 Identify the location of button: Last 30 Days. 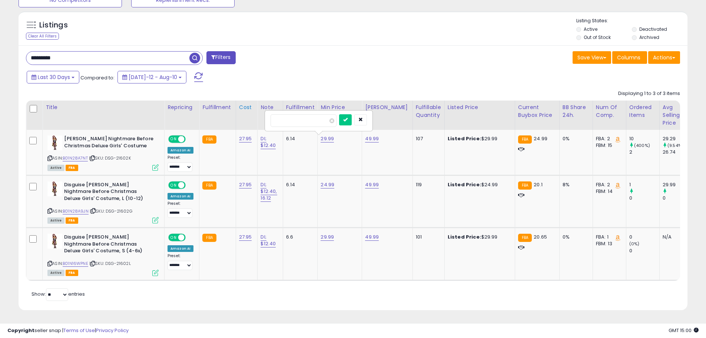
(53, 77).